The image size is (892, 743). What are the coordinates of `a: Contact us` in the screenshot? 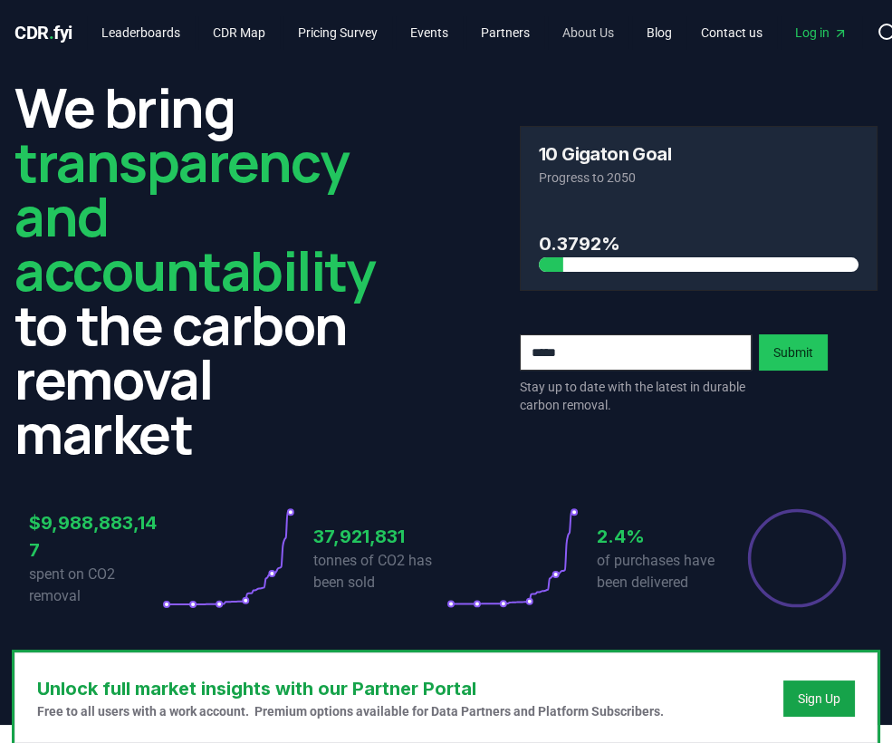 It's located at (732, 33).